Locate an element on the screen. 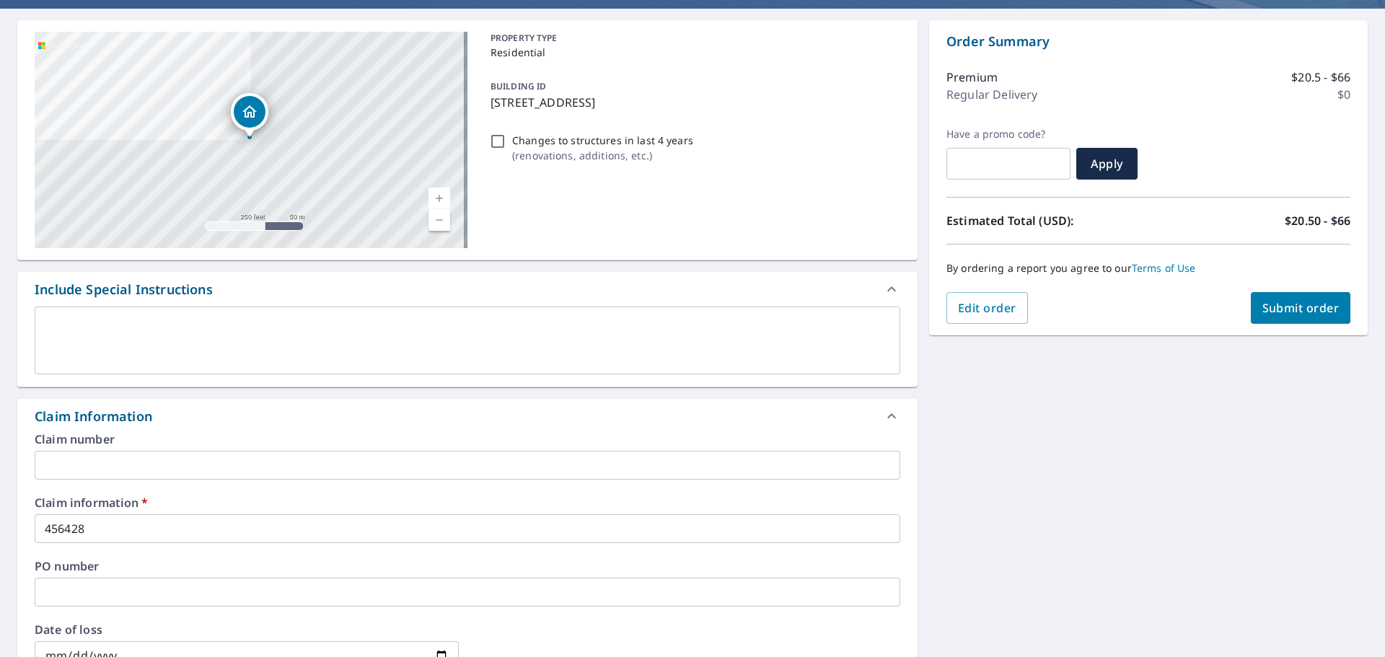 This screenshot has width=1385, height=657. p: By ordering a report you agree to our is located at coordinates (1148, 268).